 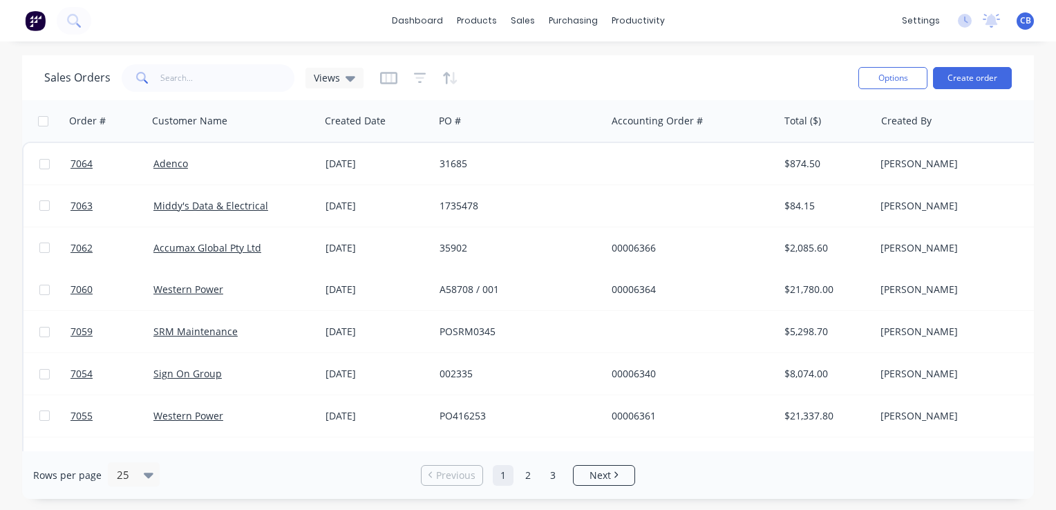 I want to click on span: 7063, so click(x=82, y=206).